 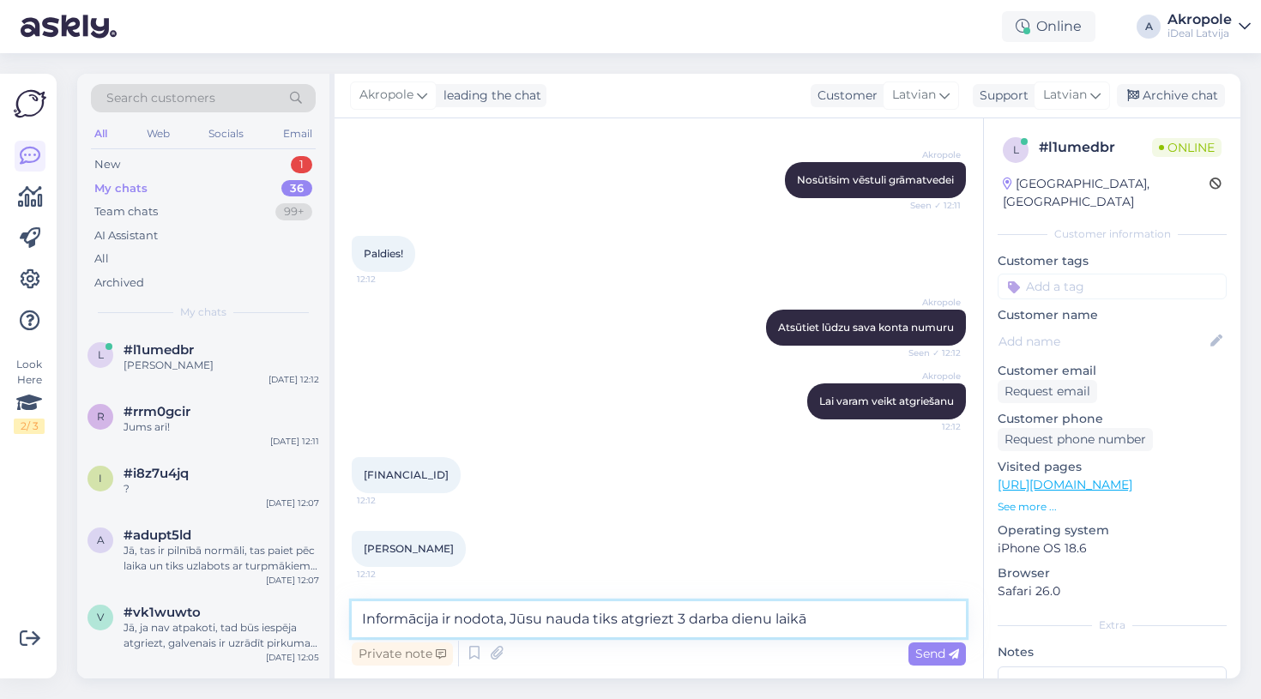 What do you see at coordinates (30, 104) in the screenshot?
I see `img: Askly Logo` at bounding box center [30, 104].